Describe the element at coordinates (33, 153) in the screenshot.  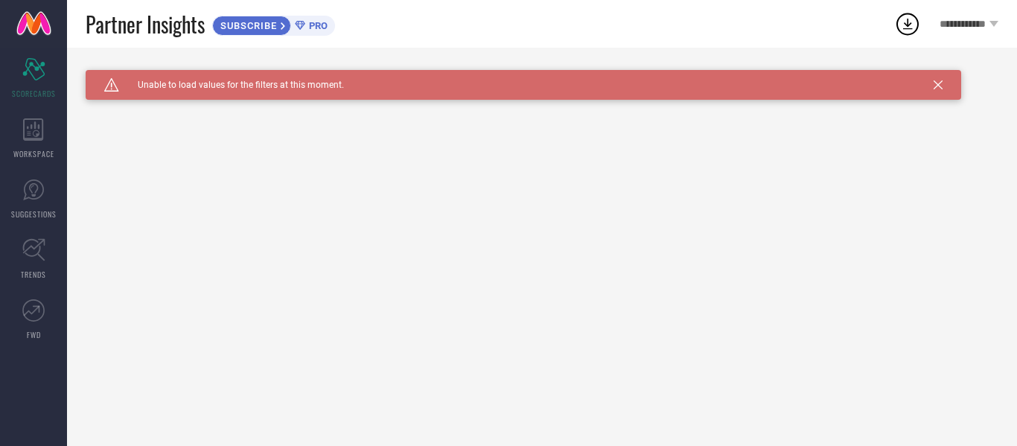
I see `span: WORKSPACE` at that location.